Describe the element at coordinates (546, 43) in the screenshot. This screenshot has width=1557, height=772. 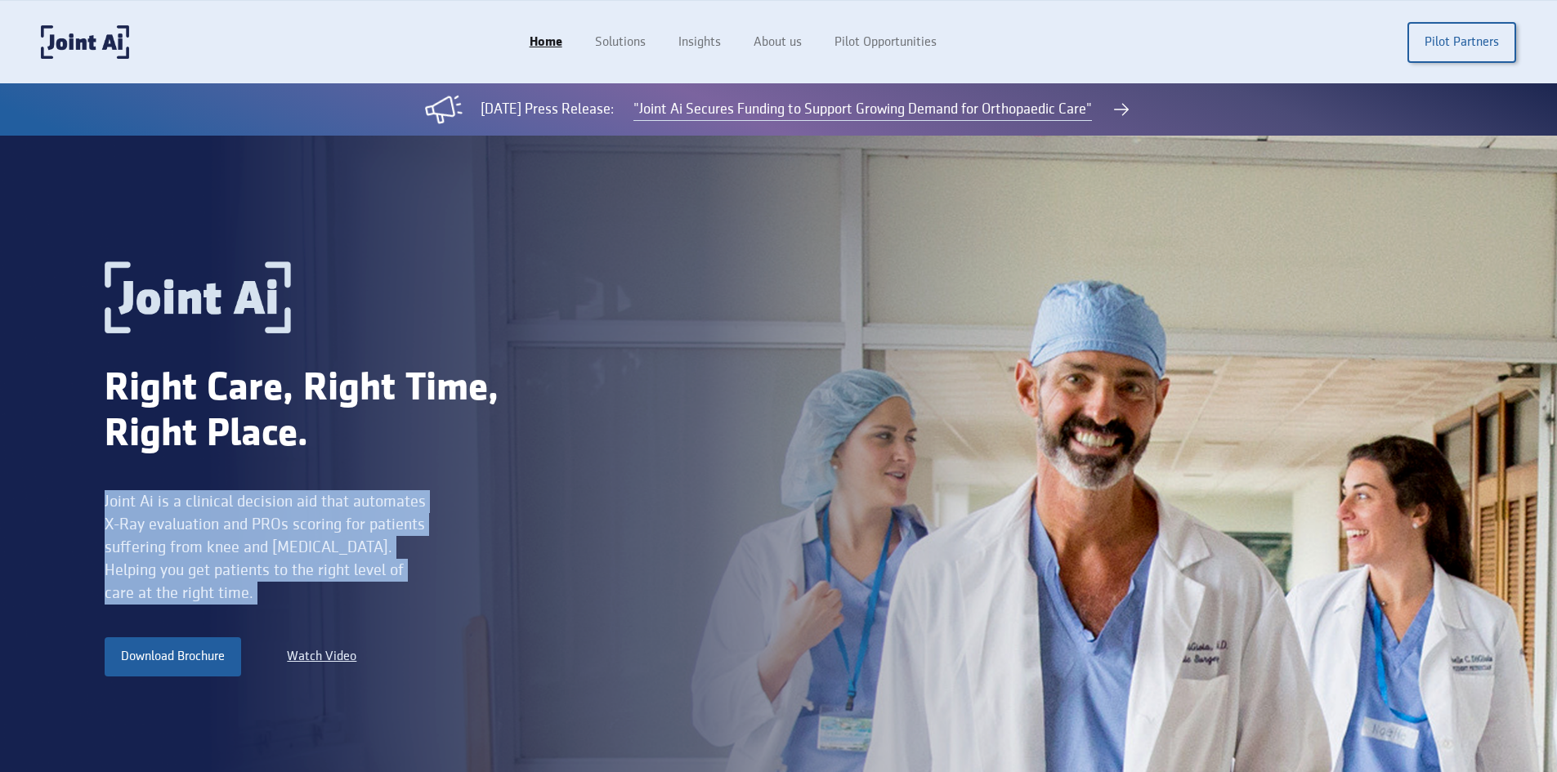
I see `a: Home` at that location.